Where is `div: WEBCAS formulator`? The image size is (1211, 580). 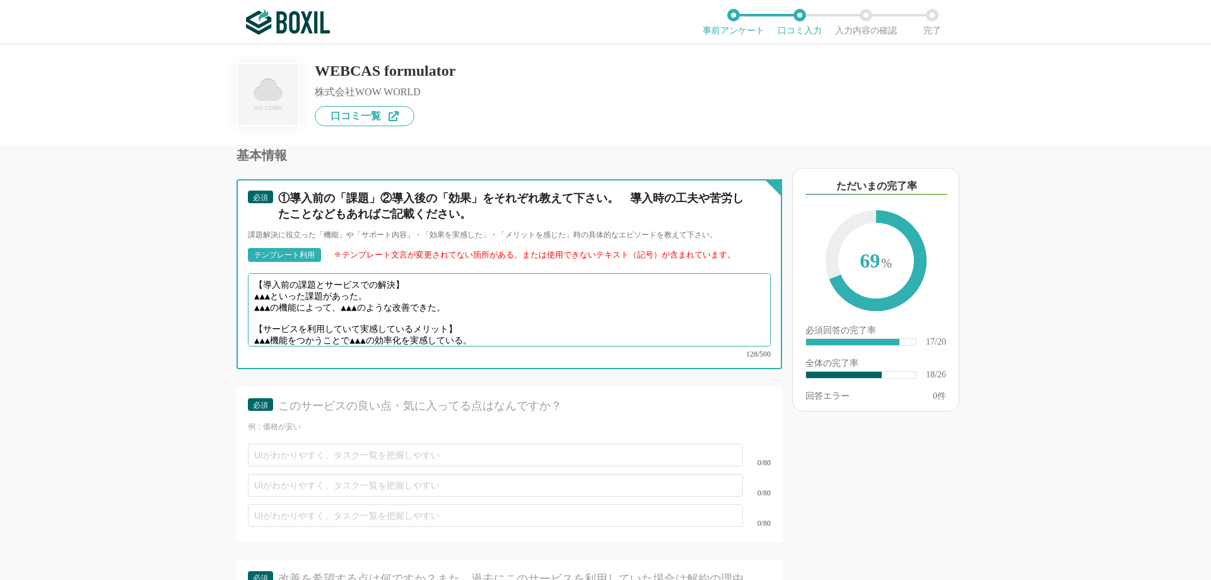 div: WEBCAS formulator is located at coordinates (385, 71).